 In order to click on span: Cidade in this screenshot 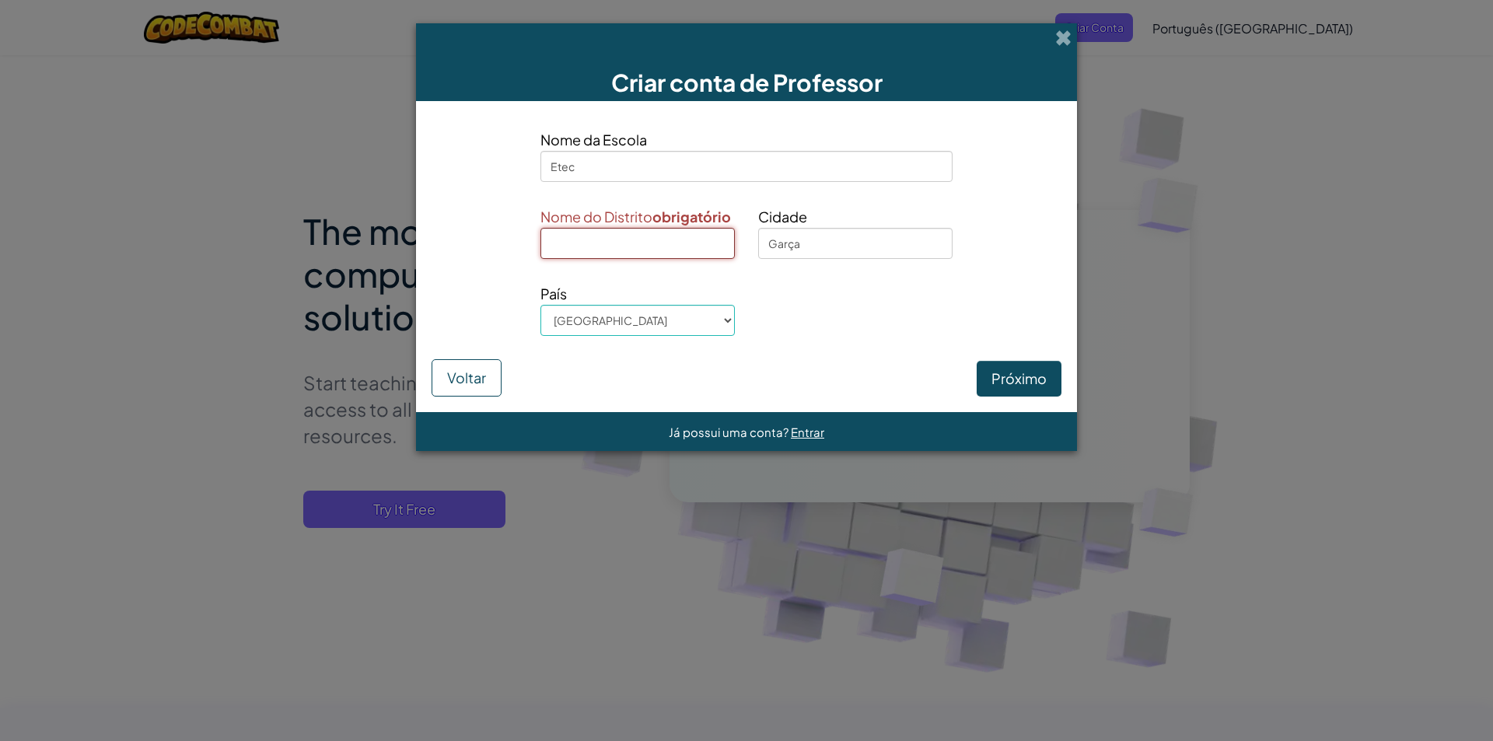, I will do `click(855, 216)`.